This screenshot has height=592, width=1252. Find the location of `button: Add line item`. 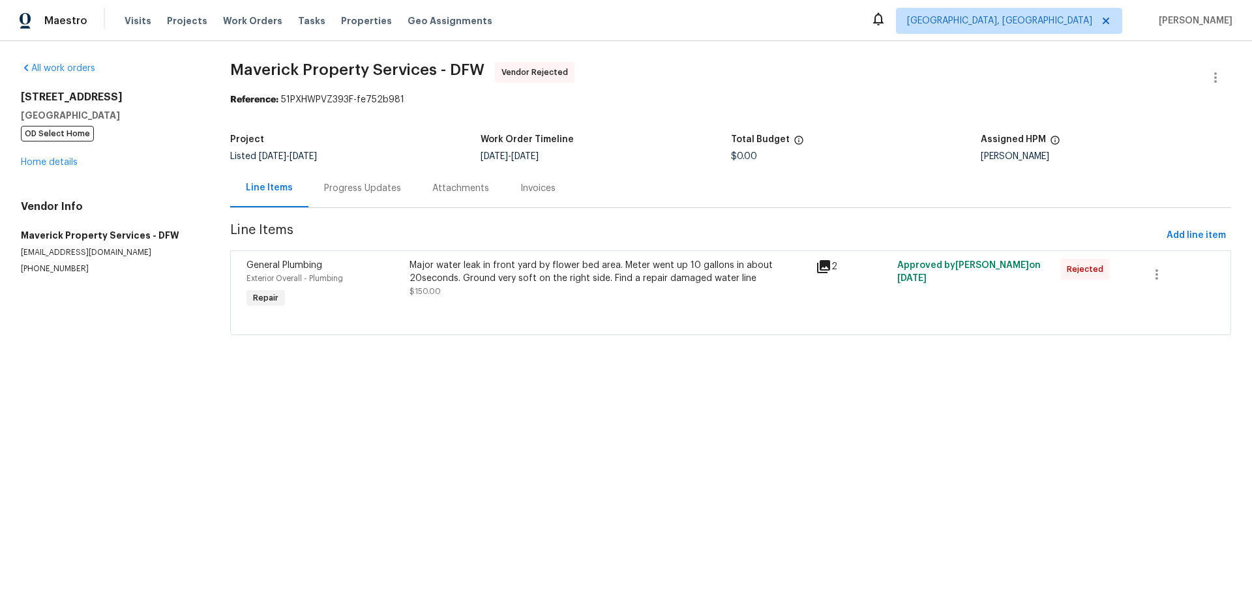

button: Add line item is located at coordinates (1196, 235).